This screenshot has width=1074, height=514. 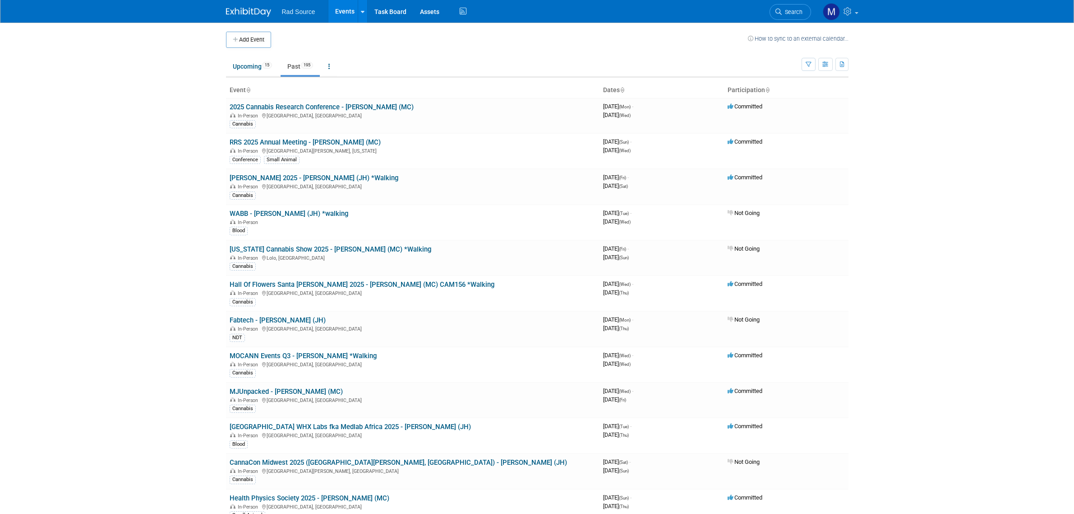 What do you see at coordinates (248, 90) in the screenshot?
I see `a: Sort by Event Name` at bounding box center [248, 90].